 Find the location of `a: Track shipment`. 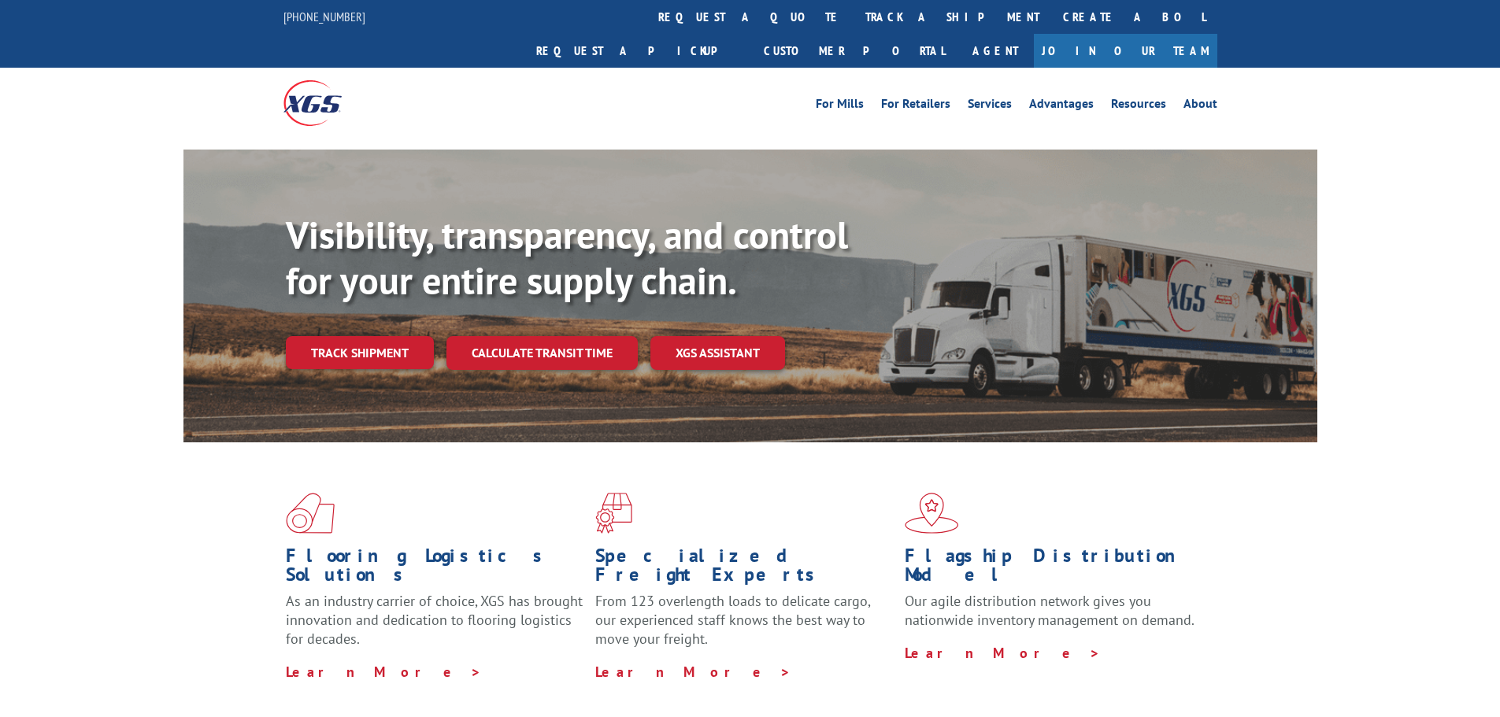

a: Track shipment is located at coordinates (360, 353).